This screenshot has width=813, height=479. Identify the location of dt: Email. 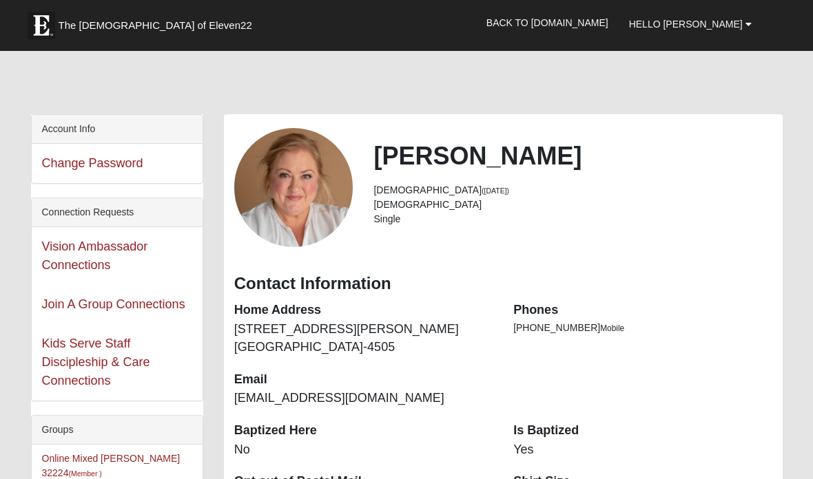
(363, 380).